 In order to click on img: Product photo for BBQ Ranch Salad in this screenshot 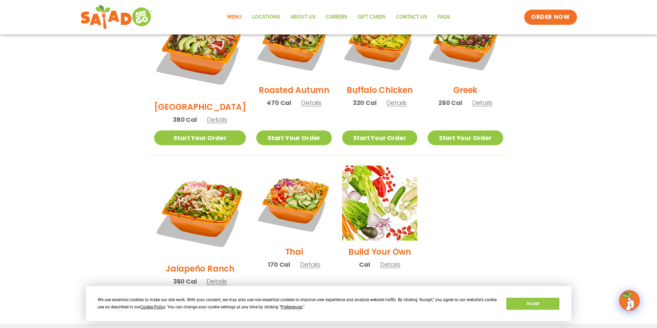, I will do `click(200, 50)`.